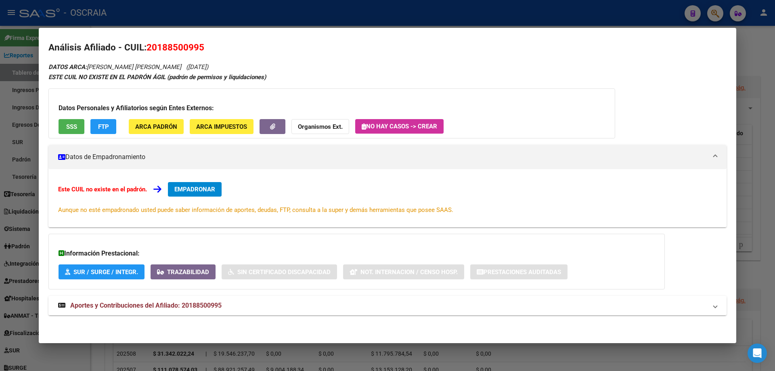 Image resolution: width=775 pixels, height=371 pixels. Describe the element at coordinates (103, 127) in the screenshot. I see `span: FTP` at that location.